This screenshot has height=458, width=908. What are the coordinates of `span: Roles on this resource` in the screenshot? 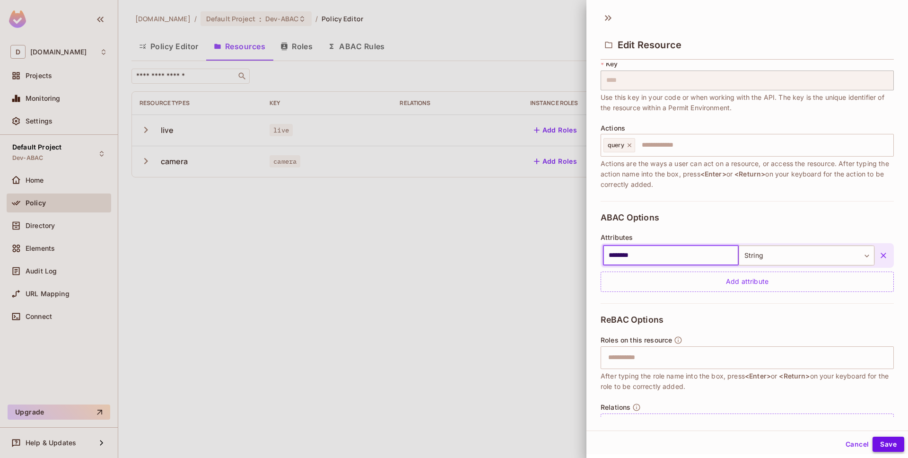 It's located at (636, 340).